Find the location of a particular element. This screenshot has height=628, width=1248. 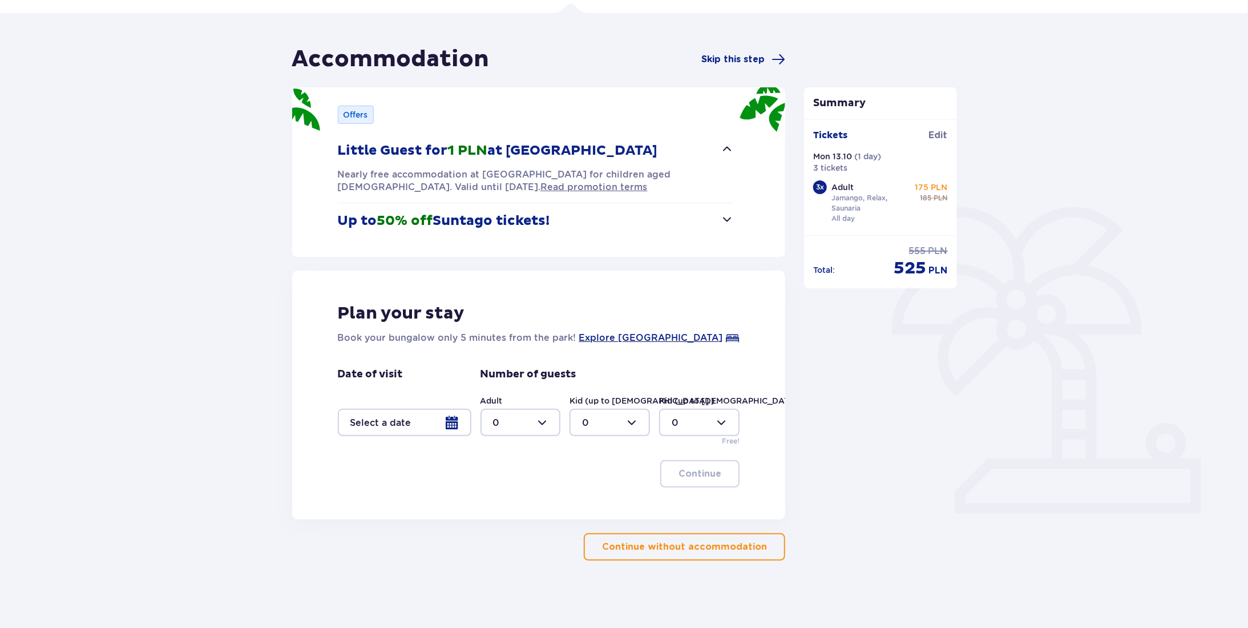

span: 50% off is located at coordinates (405, 221).